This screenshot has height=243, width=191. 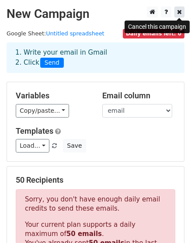 What do you see at coordinates (95, 14) in the screenshot?
I see `h2: New Campaign` at bounding box center [95, 14].